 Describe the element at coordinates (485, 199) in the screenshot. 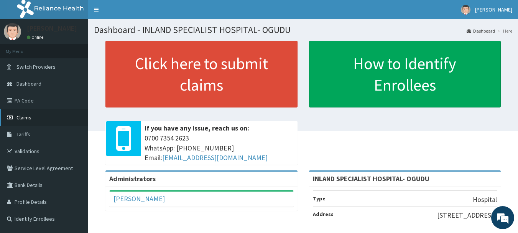

I see `p: Hospital` at that location.